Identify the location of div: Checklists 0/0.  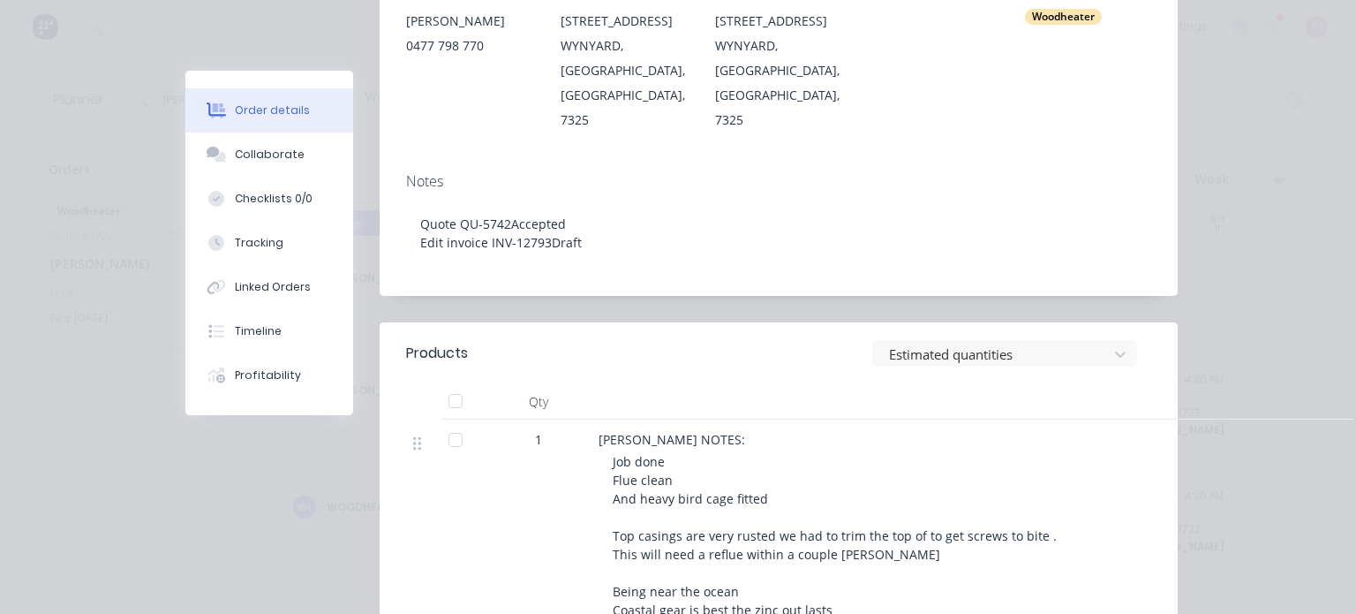
(274, 199).